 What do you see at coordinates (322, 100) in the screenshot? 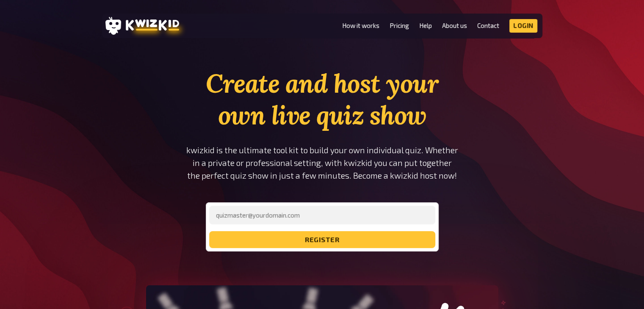
I see `h1: Create and host your own live quiz show` at bounding box center [322, 100].